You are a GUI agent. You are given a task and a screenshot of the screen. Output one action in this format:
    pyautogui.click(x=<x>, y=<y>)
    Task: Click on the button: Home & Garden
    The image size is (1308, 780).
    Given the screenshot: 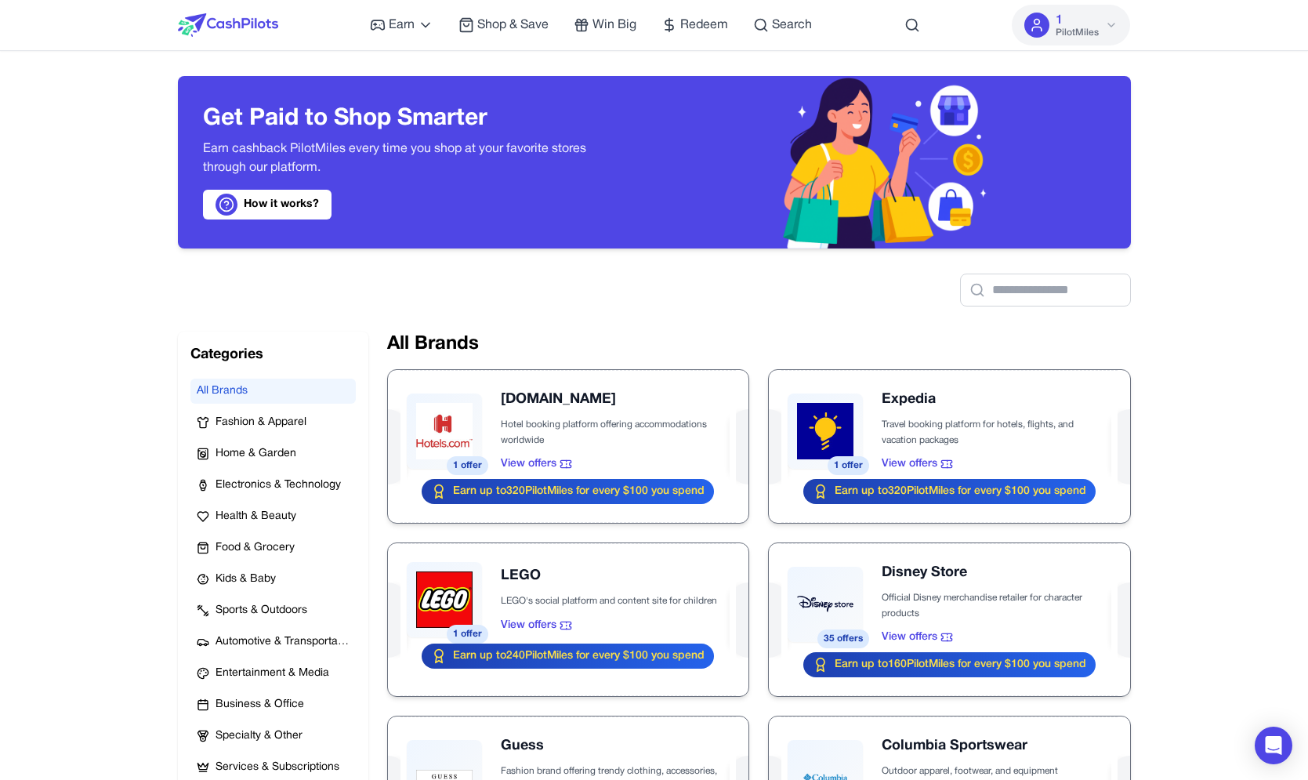 What is the action you would take?
    pyautogui.click(x=273, y=454)
    